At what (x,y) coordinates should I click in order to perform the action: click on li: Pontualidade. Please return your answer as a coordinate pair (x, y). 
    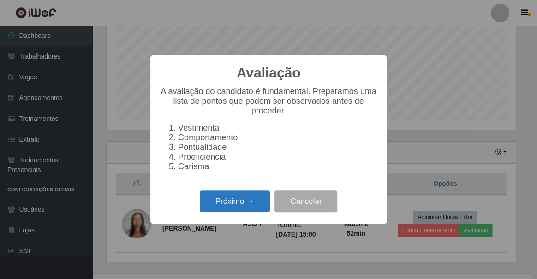
    Looking at the image, I should click on (278, 147).